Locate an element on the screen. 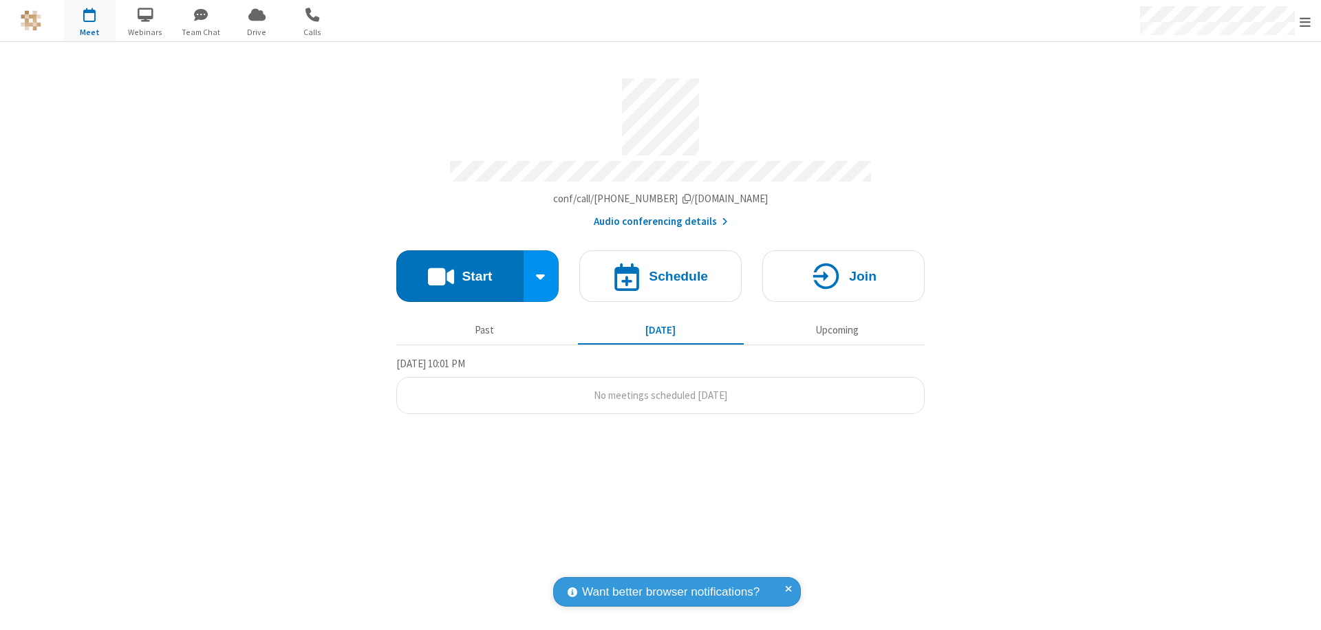  span: Meet is located at coordinates (89, 32).